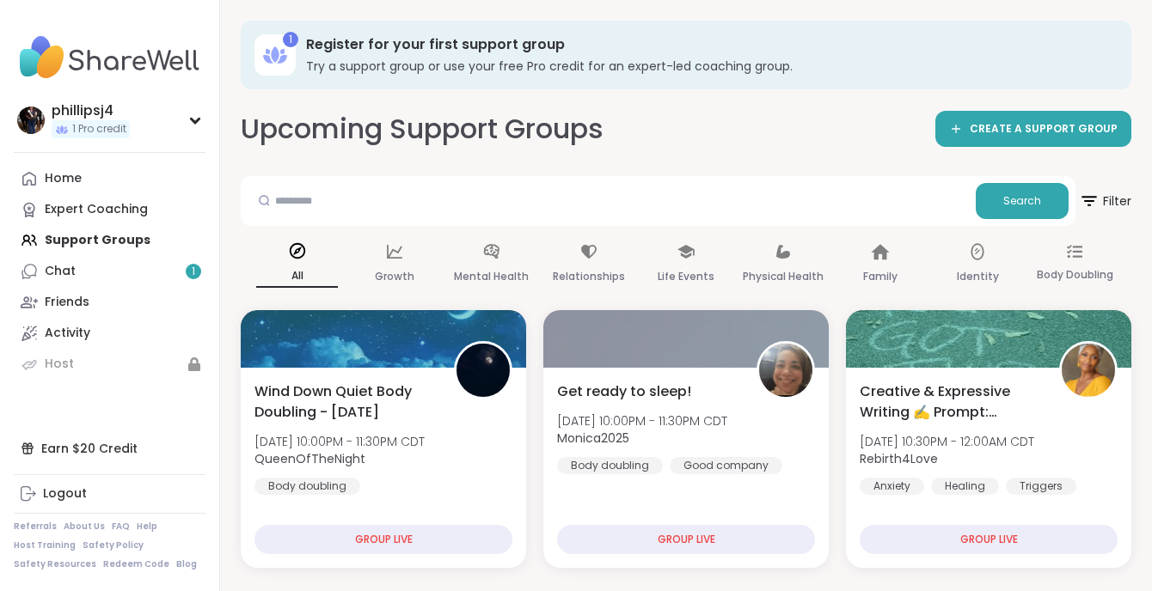 Image resolution: width=1152 pixels, height=591 pixels. Describe the element at coordinates (109, 494) in the screenshot. I see `a: Logout` at that location.